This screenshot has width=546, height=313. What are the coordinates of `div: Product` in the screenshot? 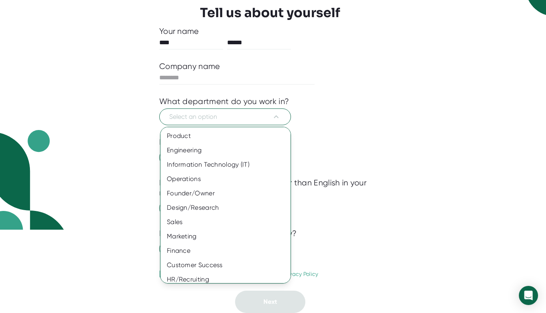 It's located at (228, 136).